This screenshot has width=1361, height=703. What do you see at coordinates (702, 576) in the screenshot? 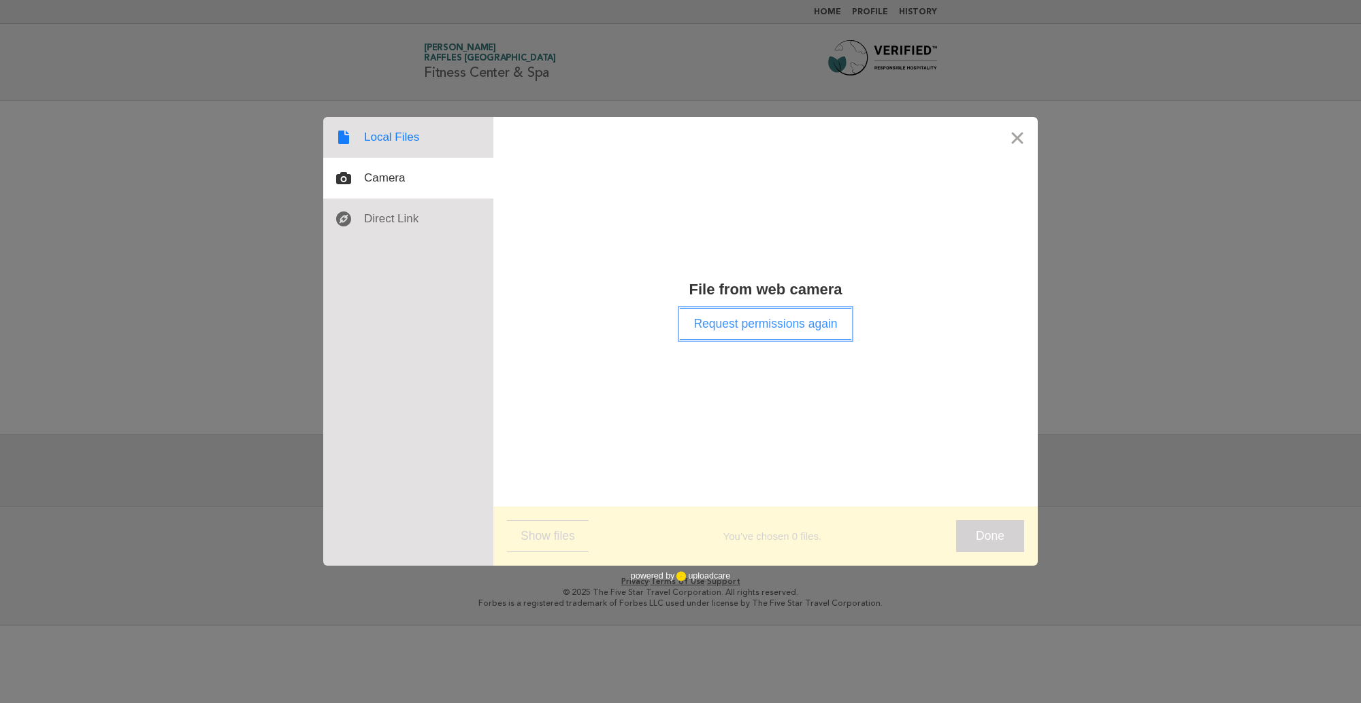
I see `a: uploadcare` at bounding box center [702, 576].